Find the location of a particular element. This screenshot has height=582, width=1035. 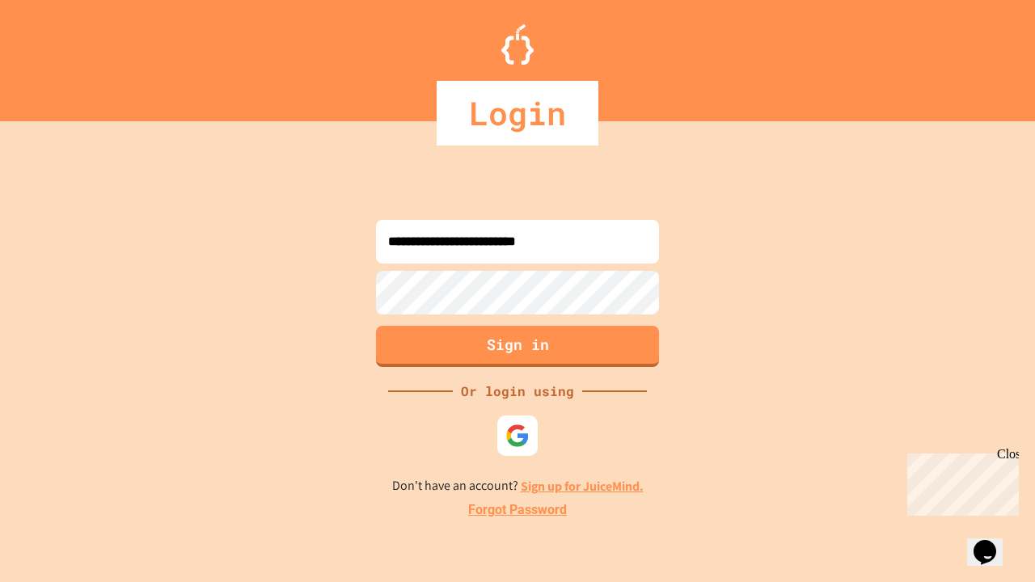

div: Chat with us now!Close is located at coordinates (59, 54).